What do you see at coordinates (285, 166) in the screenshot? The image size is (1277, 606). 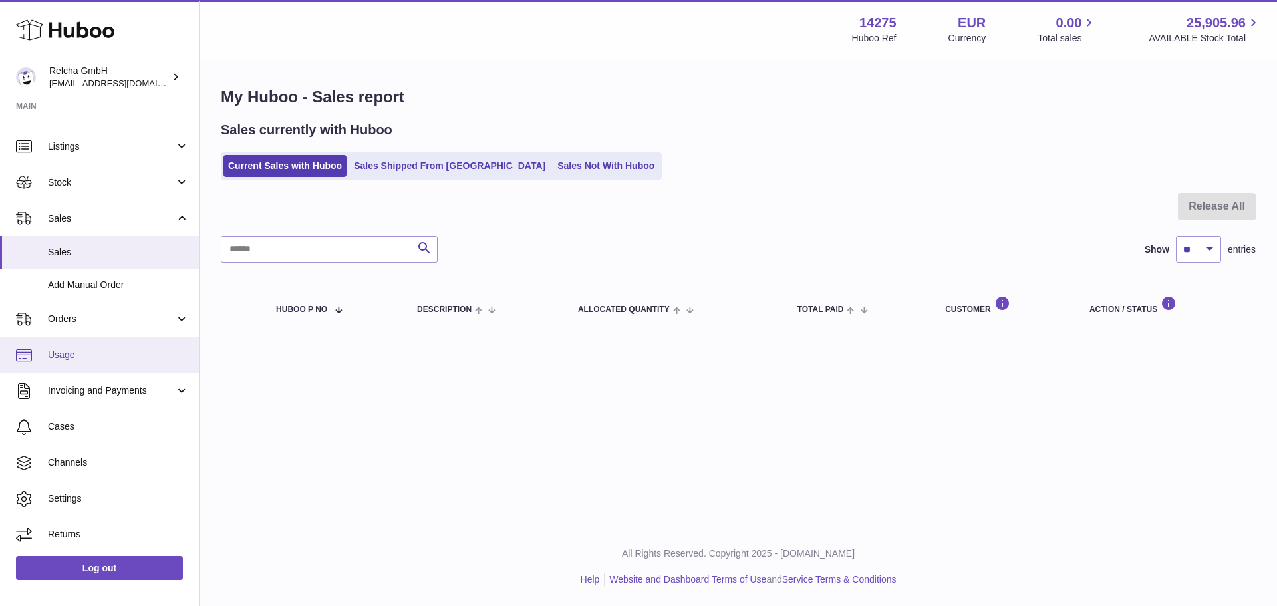 I see `a: Current Sales with Huboo` at bounding box center [285, 166].